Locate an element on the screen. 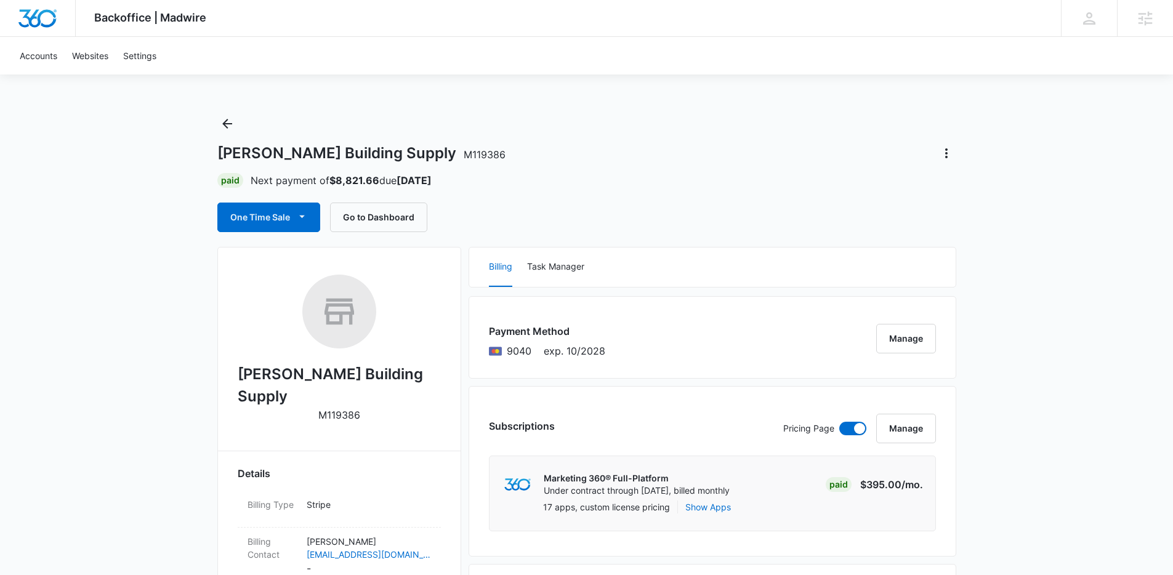 This screenshot has width=1173, height=575. p: Marketing 360® Full-Platform is located at coordinates (637, 479).